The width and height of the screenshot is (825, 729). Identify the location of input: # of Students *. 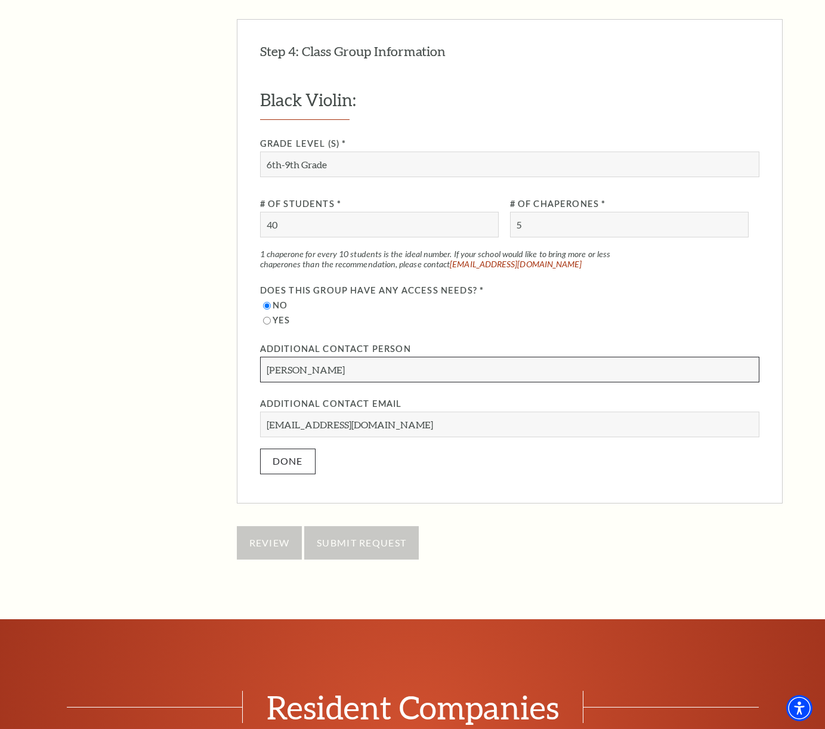
(379, 224).